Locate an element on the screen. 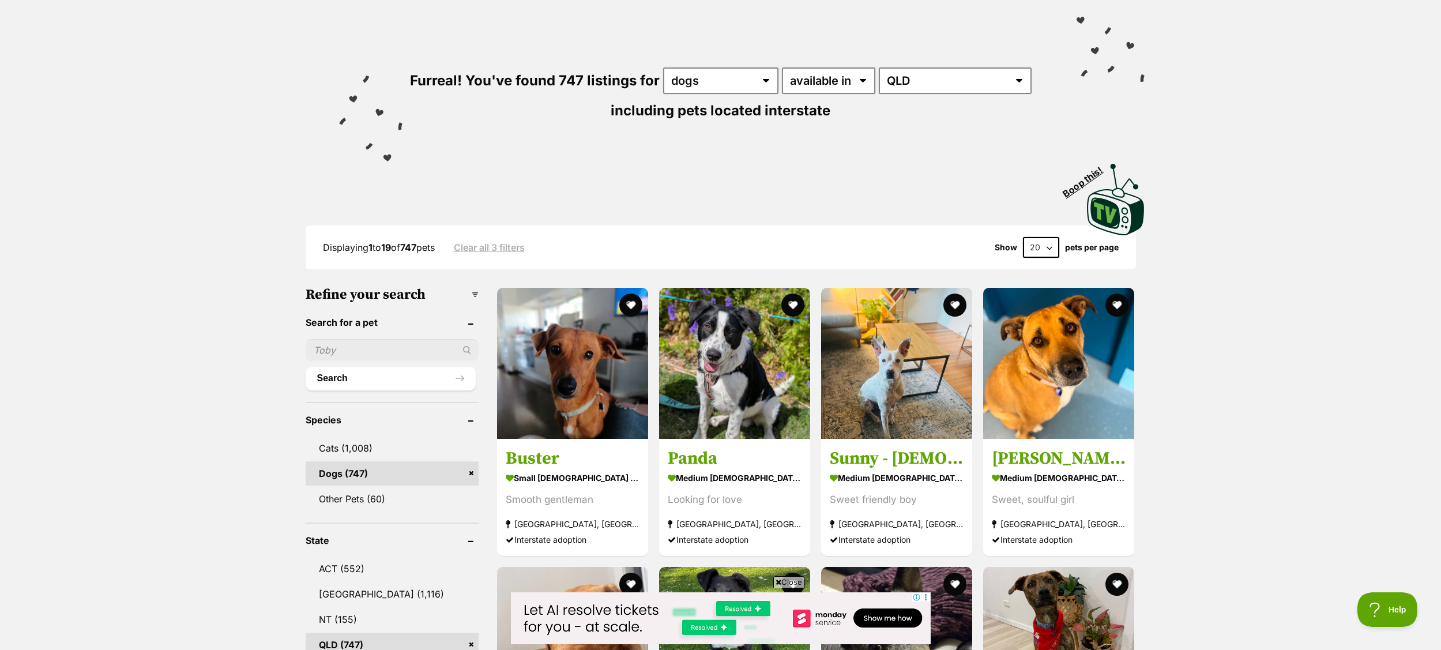 The image size is (1441, 650). span: Close is located at coordinates (789, 582).